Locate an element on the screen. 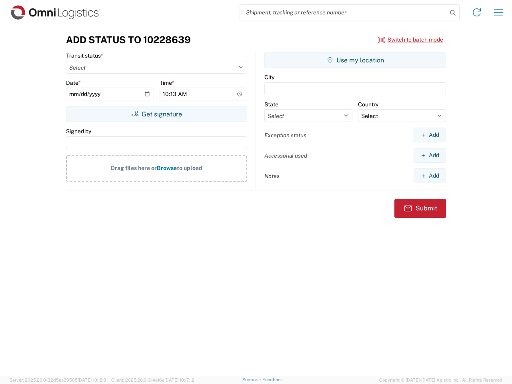 The height and width of the screenshot is (384, 512). label: City is located at coordinates (269, 77).